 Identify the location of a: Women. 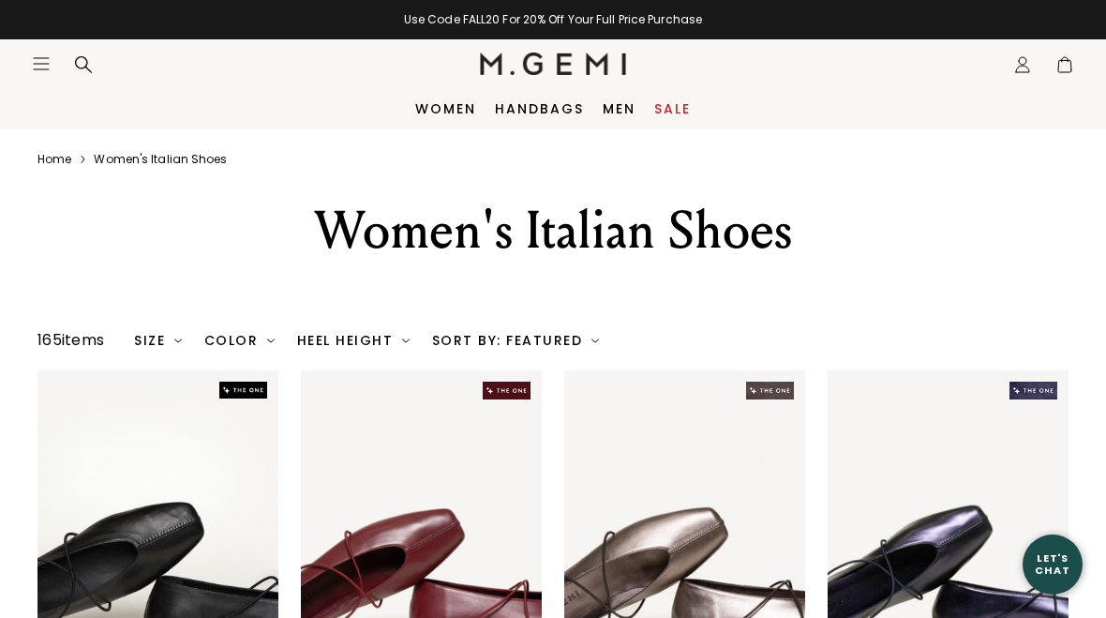
(445, 109).